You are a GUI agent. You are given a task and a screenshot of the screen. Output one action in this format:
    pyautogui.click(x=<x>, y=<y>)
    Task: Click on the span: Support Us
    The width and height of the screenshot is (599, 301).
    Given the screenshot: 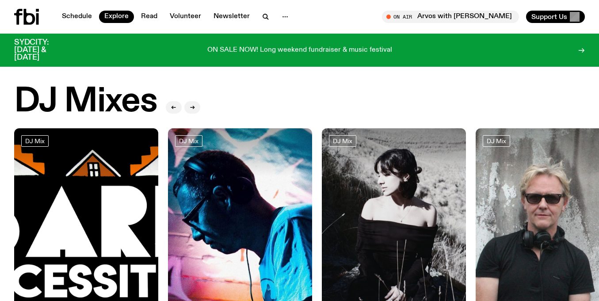 What is the action you would take?
    pyautogui.click(x=549, y=17)
    